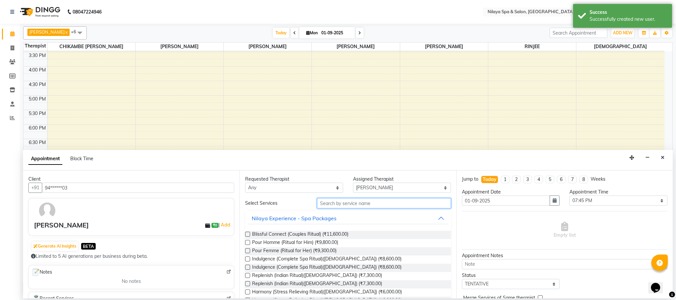  What do you see at coordinates (131, 256) in the screenshot?
I see `div: Limited to 5 AI generations per business during beta.` at bounding box center [131, 256].